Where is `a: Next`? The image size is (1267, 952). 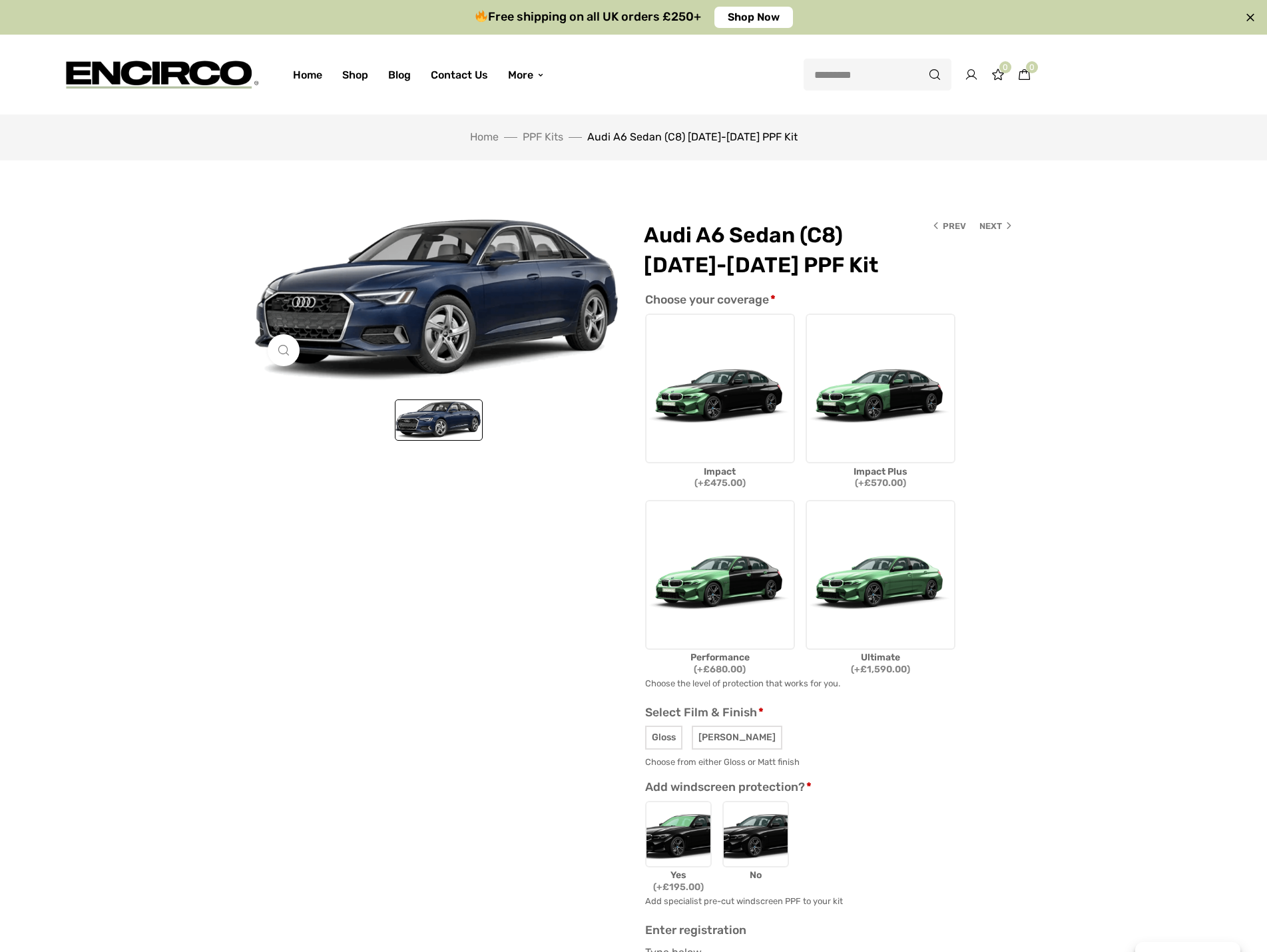
a: Next is located at coordinates (997, 226).